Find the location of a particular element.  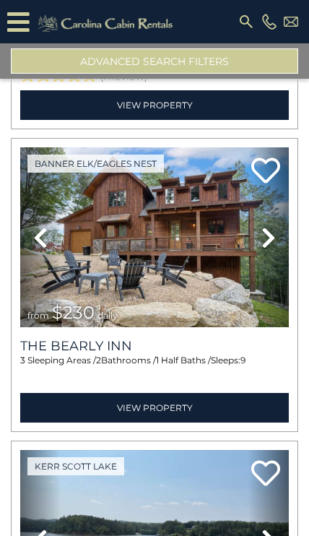

div: Sleeping Areas / Bathrooms / Sleeps: is located at coordinates (155, 371).